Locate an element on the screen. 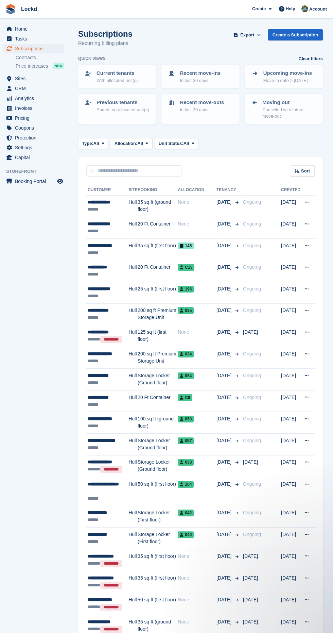  span: 034 is located at coordinates (186, 354).